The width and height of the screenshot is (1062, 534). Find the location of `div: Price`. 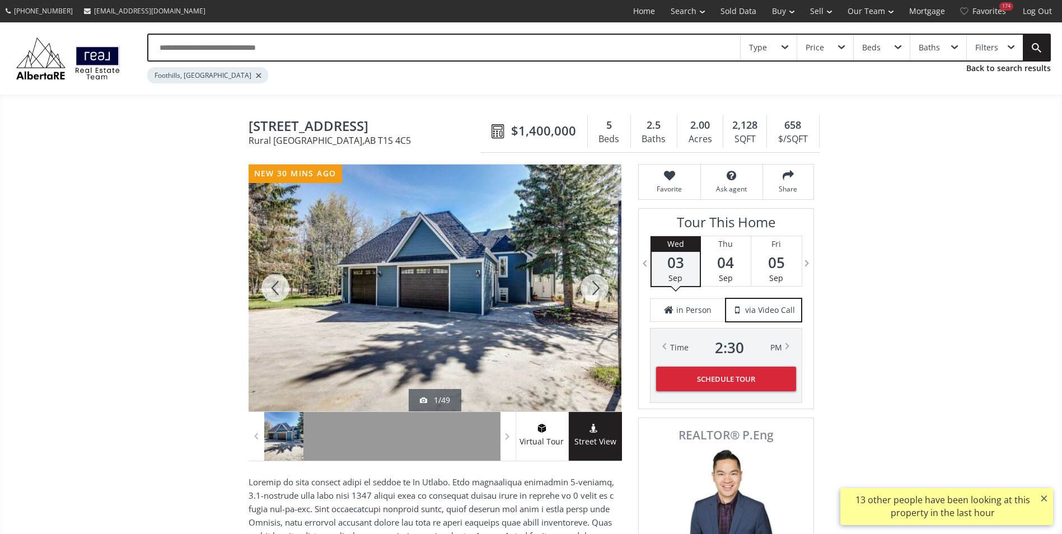

div: Price is located at coordinates (815, 48).